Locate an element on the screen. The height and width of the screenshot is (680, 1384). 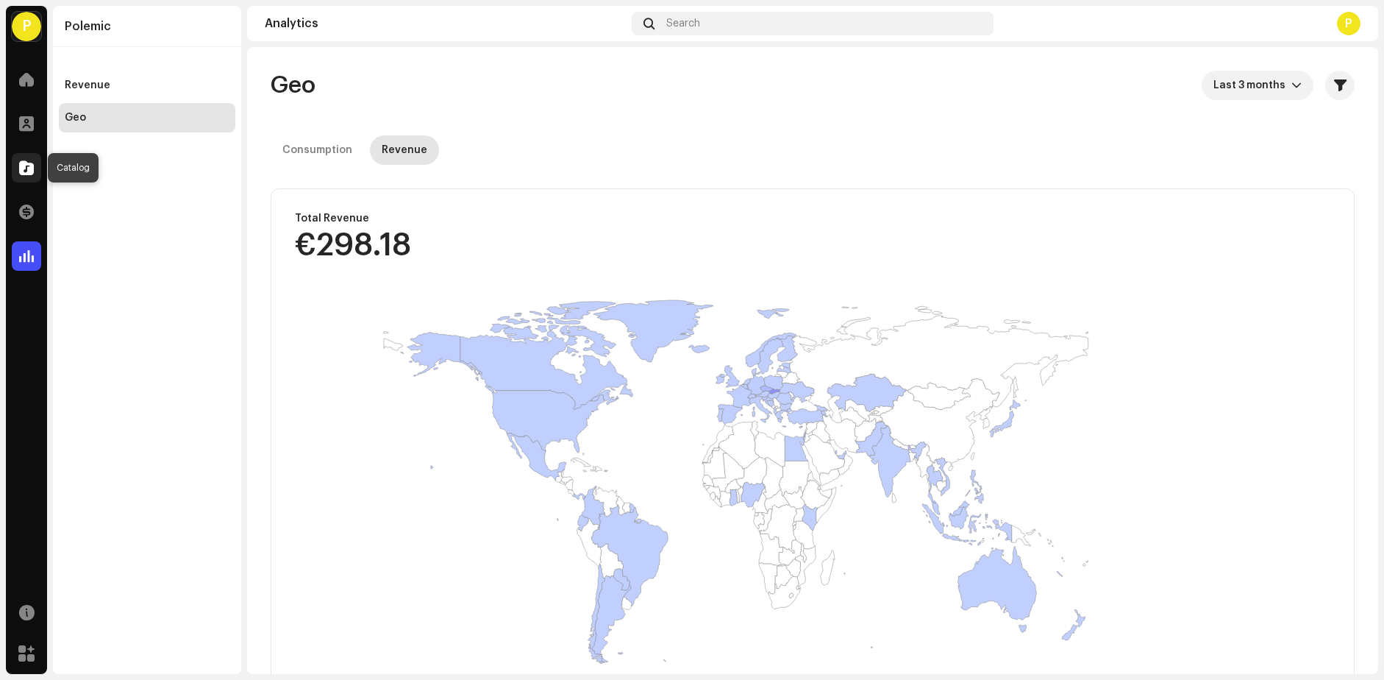
span: Search is located at coordinates (683, 24).